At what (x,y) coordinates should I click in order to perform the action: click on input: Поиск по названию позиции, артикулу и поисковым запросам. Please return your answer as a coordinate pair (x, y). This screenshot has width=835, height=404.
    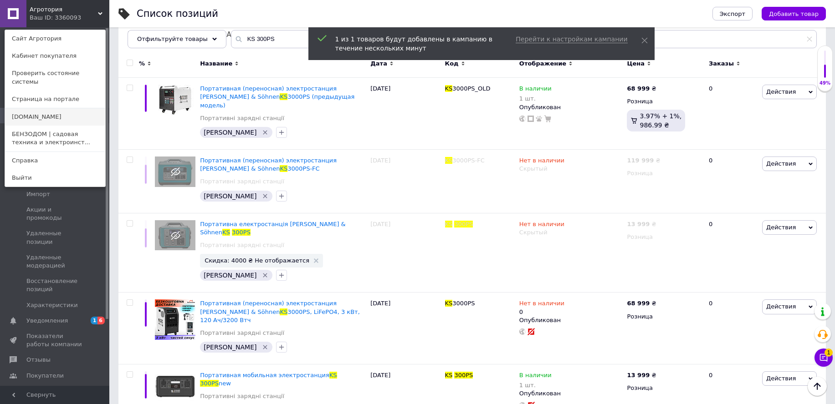
    Looking at the image, I should click on (524, 39).